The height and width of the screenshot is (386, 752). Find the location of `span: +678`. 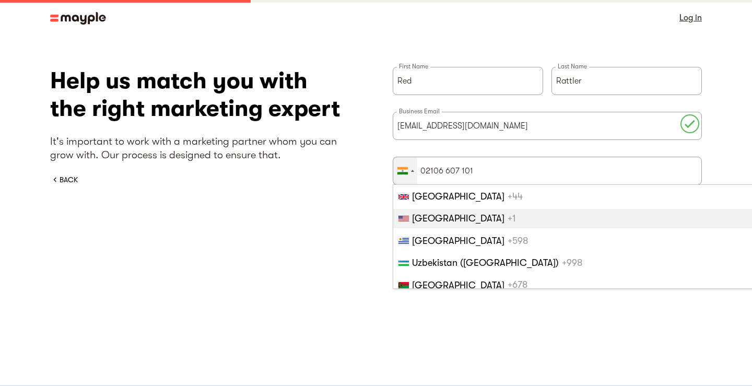

span: +678 is located at coordinates (517, 285).